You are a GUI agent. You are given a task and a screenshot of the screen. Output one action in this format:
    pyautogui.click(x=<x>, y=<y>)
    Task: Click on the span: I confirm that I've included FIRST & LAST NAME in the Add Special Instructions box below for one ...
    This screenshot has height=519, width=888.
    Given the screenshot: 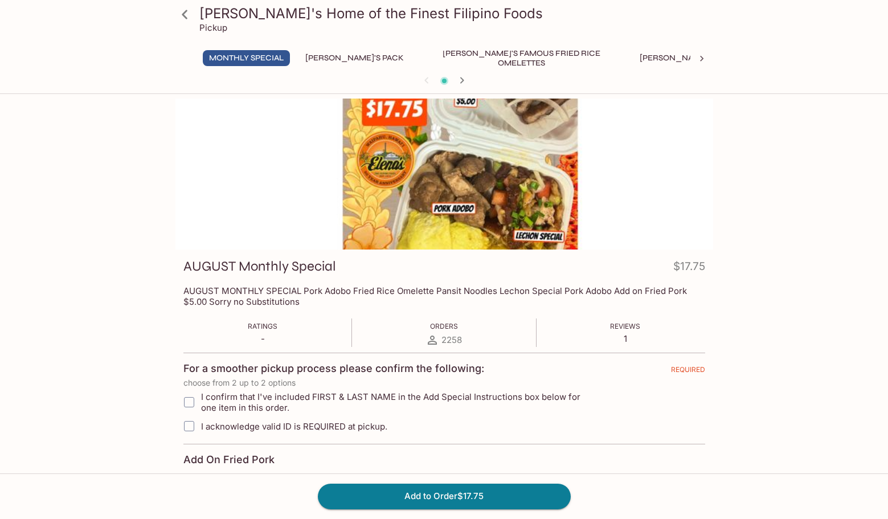 What is the action you would take?
    pyautogui.click(x=398, y=402)
    